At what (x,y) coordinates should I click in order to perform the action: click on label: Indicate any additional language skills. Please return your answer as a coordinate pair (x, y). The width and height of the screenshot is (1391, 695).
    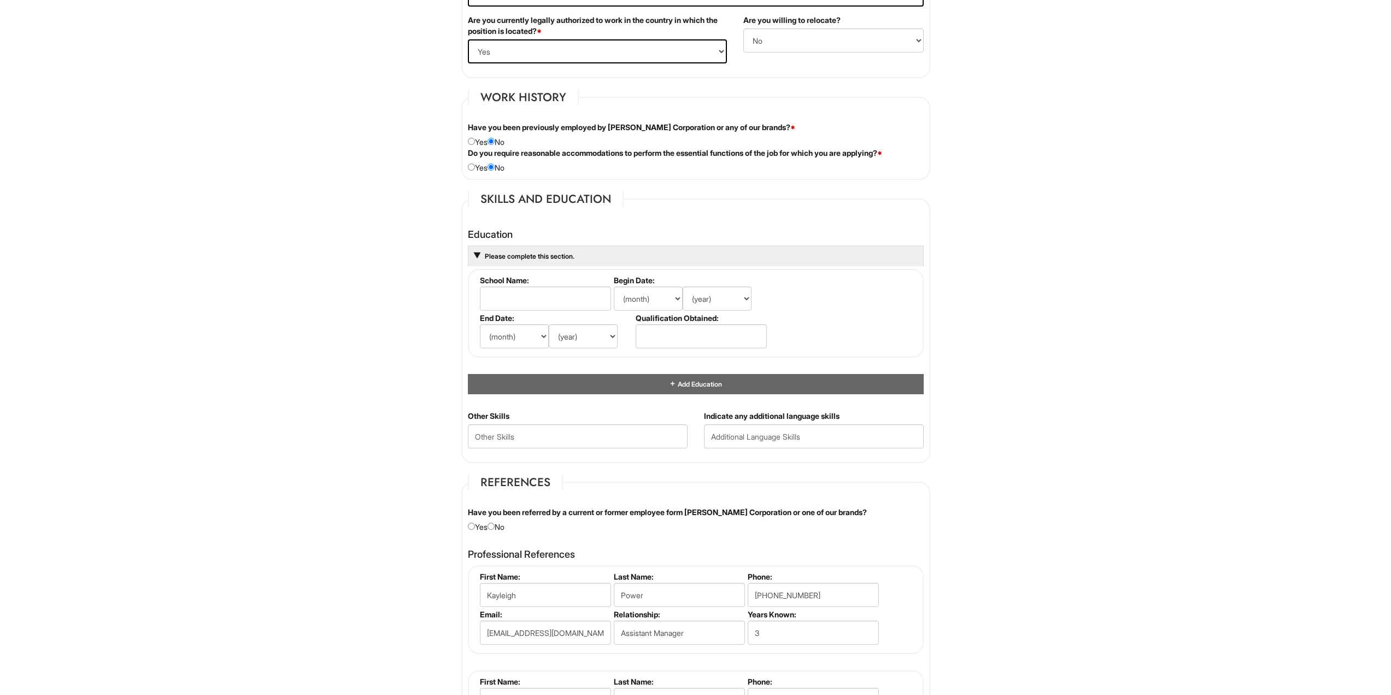
    Looking at the image, I should click on (772, 416).